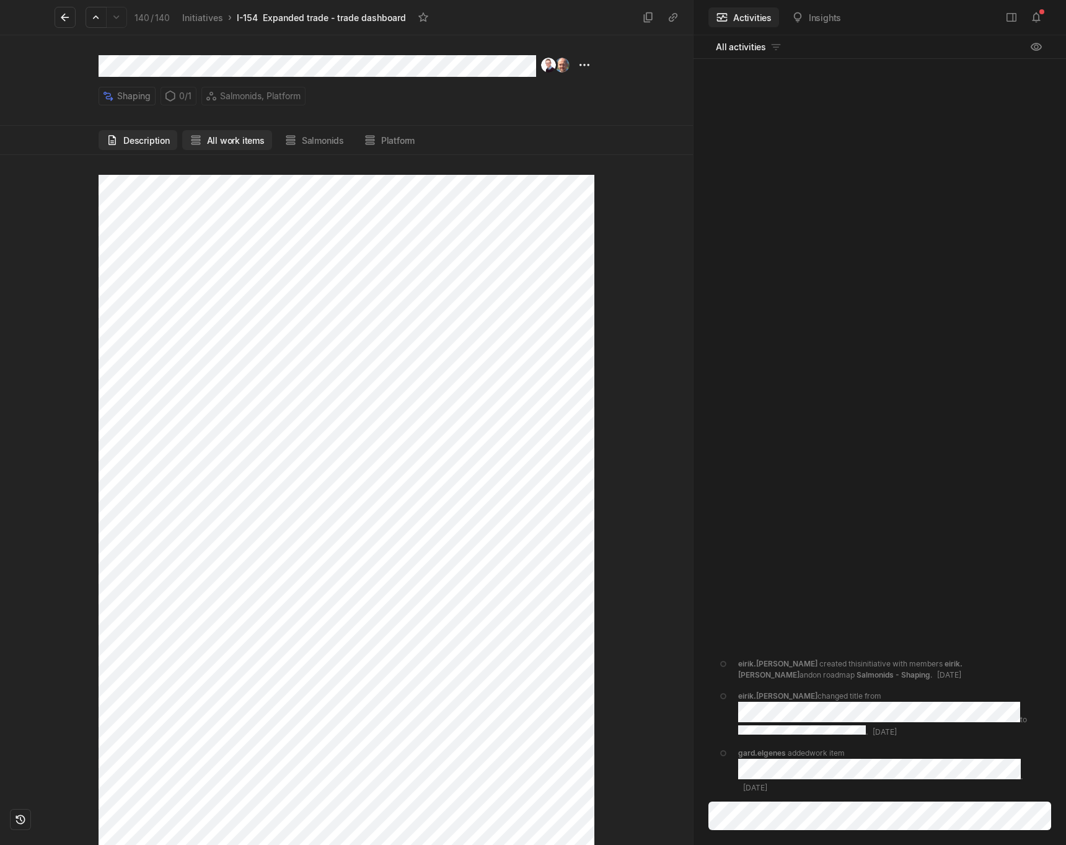 This screenshot has height=845, width=1066. I want to click on img: Kontali0497_EJH_round.png, so click(548, 65).